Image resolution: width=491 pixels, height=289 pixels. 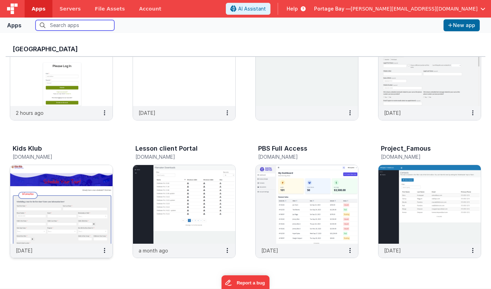 I want to click on span: Servers, so click(x=70, y=9).